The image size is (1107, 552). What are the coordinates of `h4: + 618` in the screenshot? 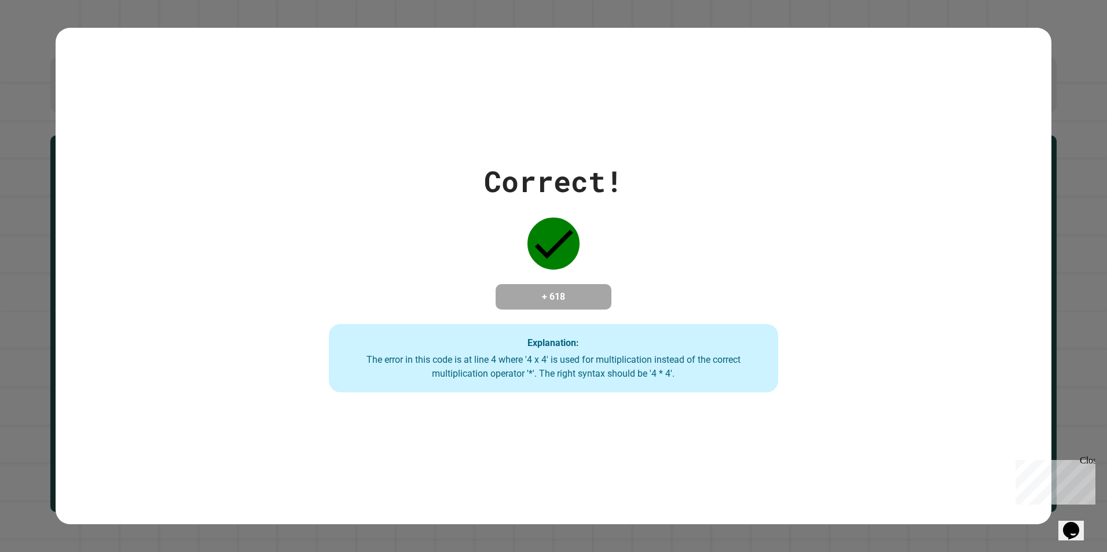 It's located at (554, 297).